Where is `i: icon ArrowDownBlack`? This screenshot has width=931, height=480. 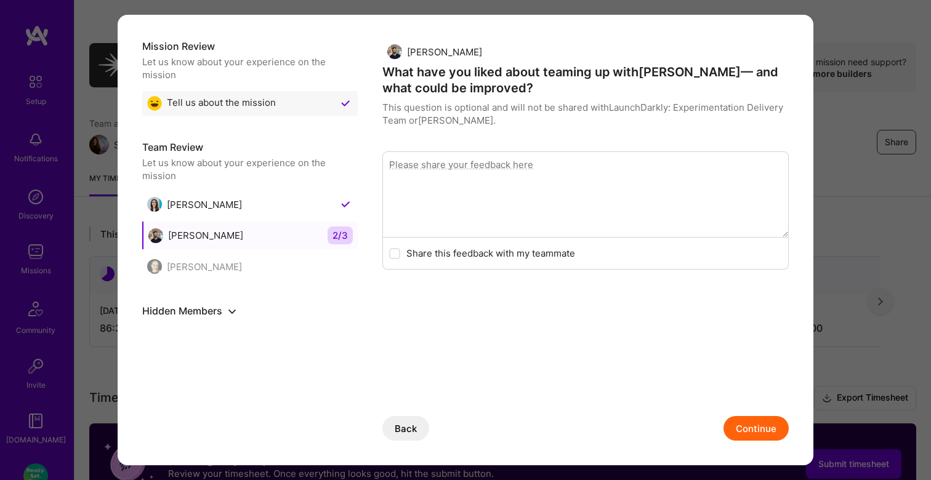 i: icon ArrowDownBlack is located at coordinates (232, 311).